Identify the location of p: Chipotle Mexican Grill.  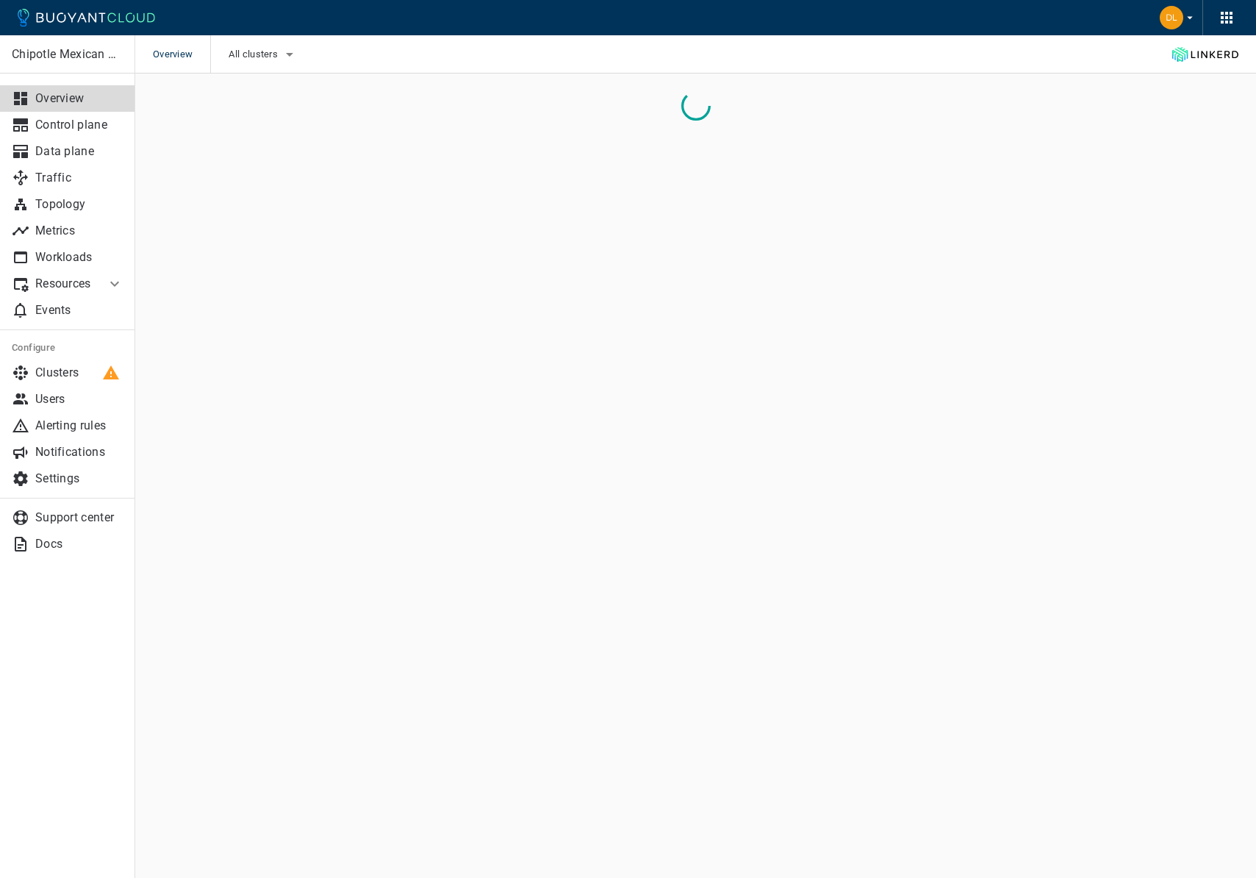
(67, 54).